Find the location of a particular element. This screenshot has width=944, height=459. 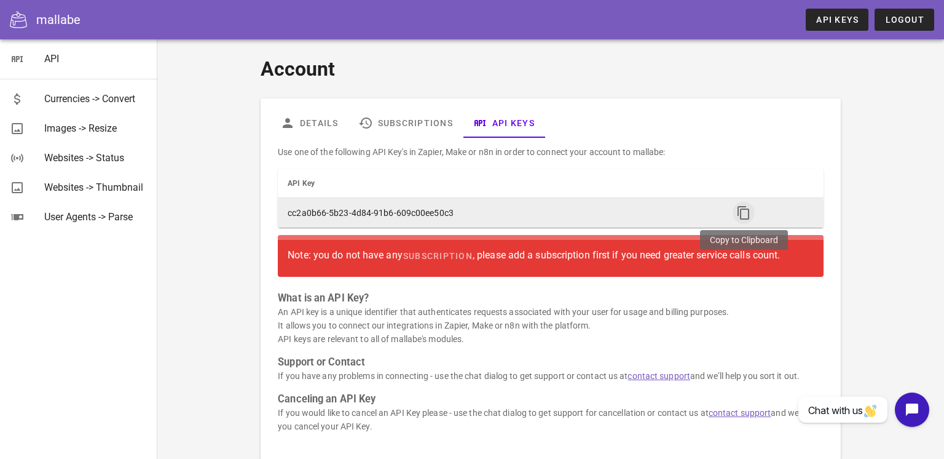

th: API Key: Not sorted. Activate to sort ascending. is located at coordinates (500, 183).